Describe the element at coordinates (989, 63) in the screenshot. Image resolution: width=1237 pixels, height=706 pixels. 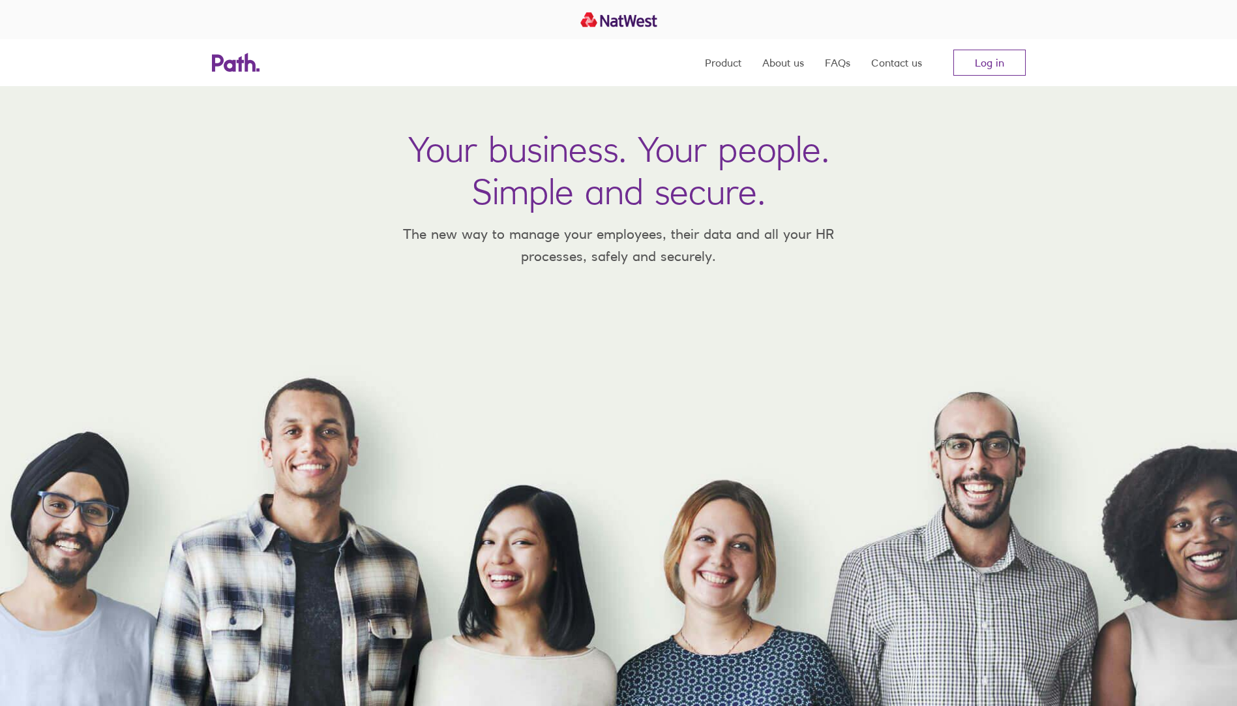
I see `a: Log in` at that location.